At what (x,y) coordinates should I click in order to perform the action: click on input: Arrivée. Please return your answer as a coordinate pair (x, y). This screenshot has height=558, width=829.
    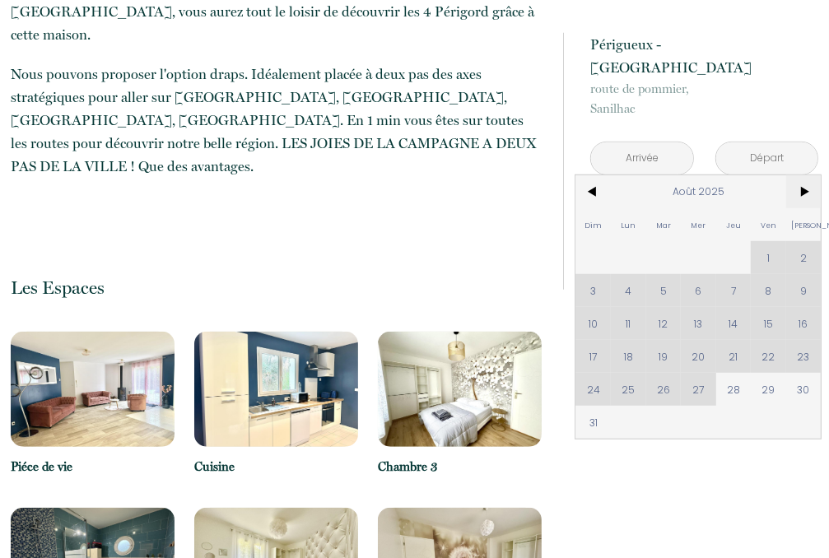
    Looking at the image, I should click on (642, 158).